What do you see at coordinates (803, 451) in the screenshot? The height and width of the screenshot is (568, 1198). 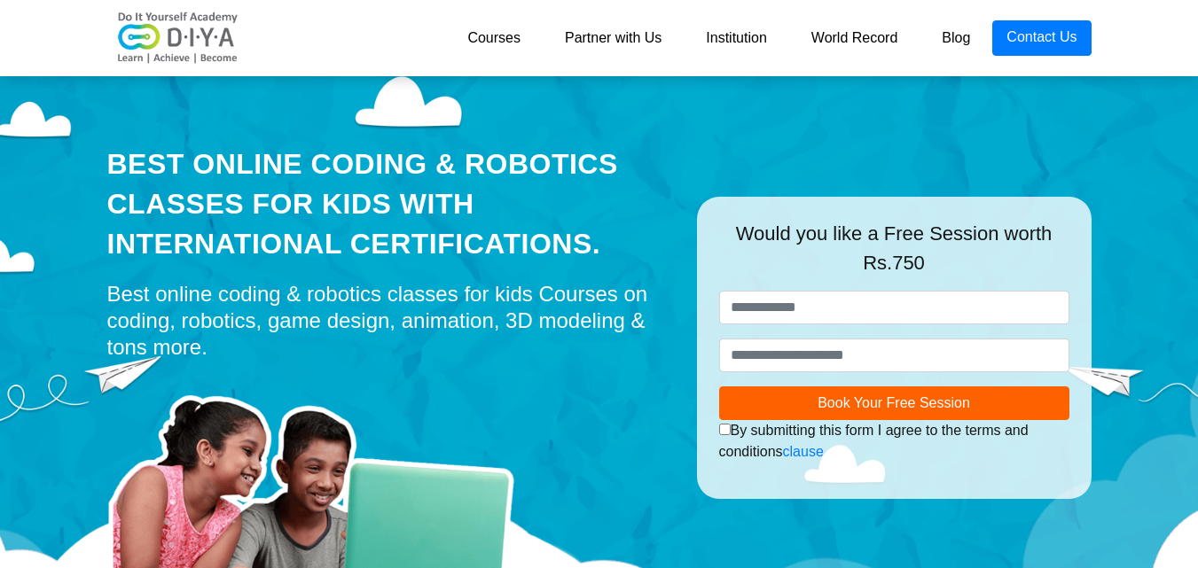 I see `a: clause` at bounding box center [803, 451].